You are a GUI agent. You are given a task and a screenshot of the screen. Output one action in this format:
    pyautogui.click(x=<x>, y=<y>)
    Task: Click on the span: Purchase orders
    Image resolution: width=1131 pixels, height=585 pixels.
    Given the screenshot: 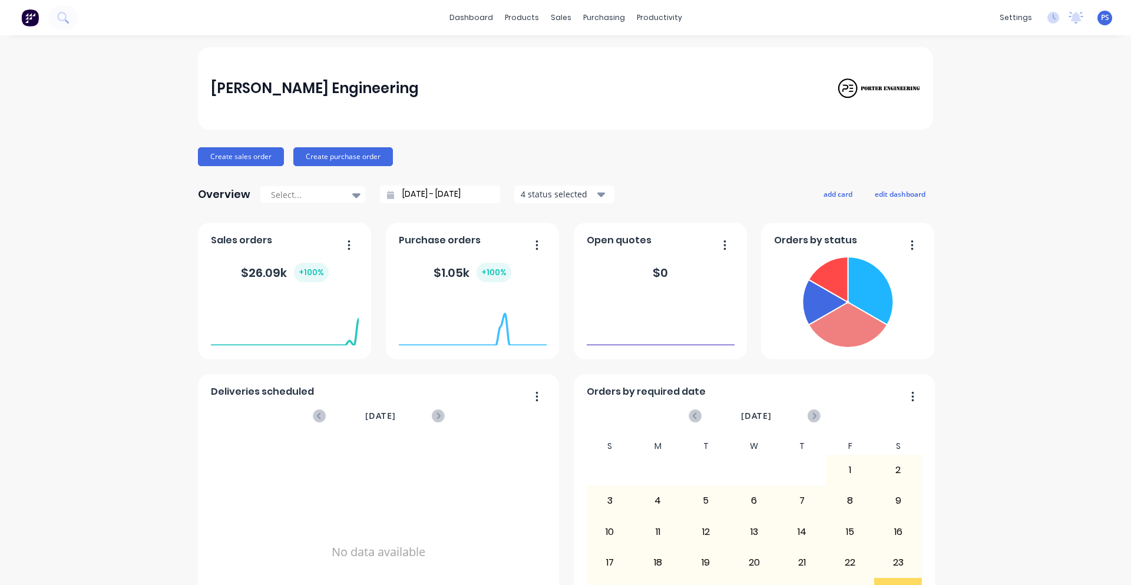 What is the action you would take?
    pyautogui.click(x=439, y=240)
    